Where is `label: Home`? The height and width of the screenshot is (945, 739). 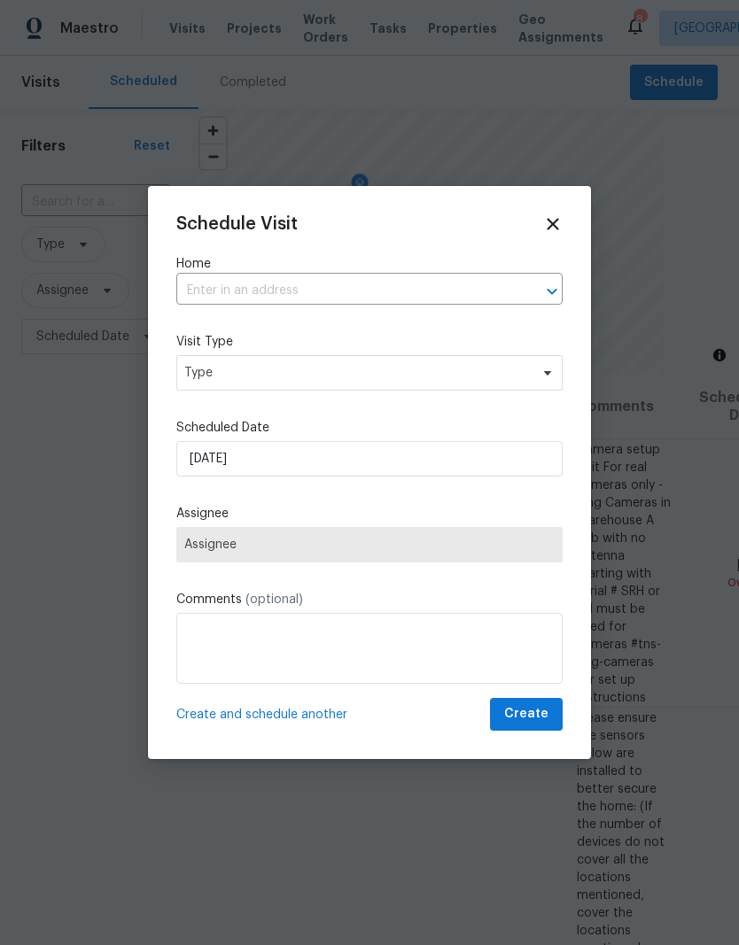
label: Home is located at coordinates (369, 264).